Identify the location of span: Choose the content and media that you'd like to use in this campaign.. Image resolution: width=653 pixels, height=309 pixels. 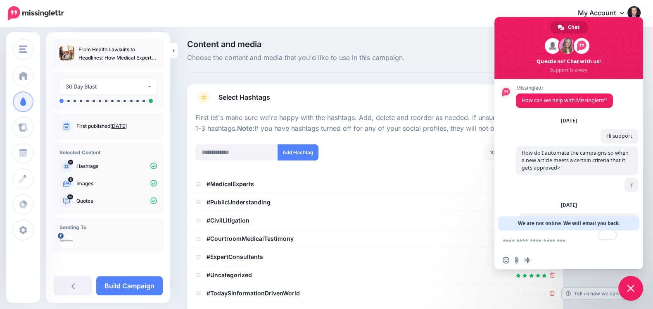
(375, 58).